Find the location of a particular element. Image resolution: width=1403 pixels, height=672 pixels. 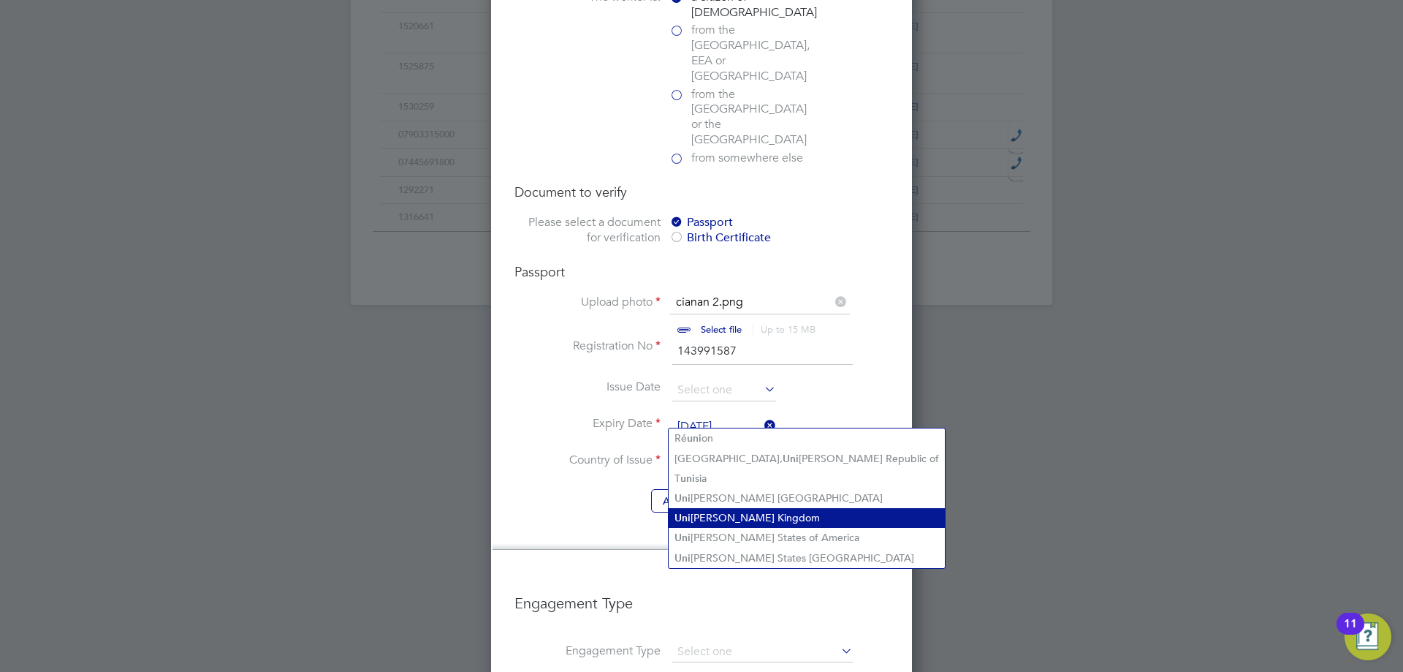

li: Ré on is located at coordinates (807, 438).